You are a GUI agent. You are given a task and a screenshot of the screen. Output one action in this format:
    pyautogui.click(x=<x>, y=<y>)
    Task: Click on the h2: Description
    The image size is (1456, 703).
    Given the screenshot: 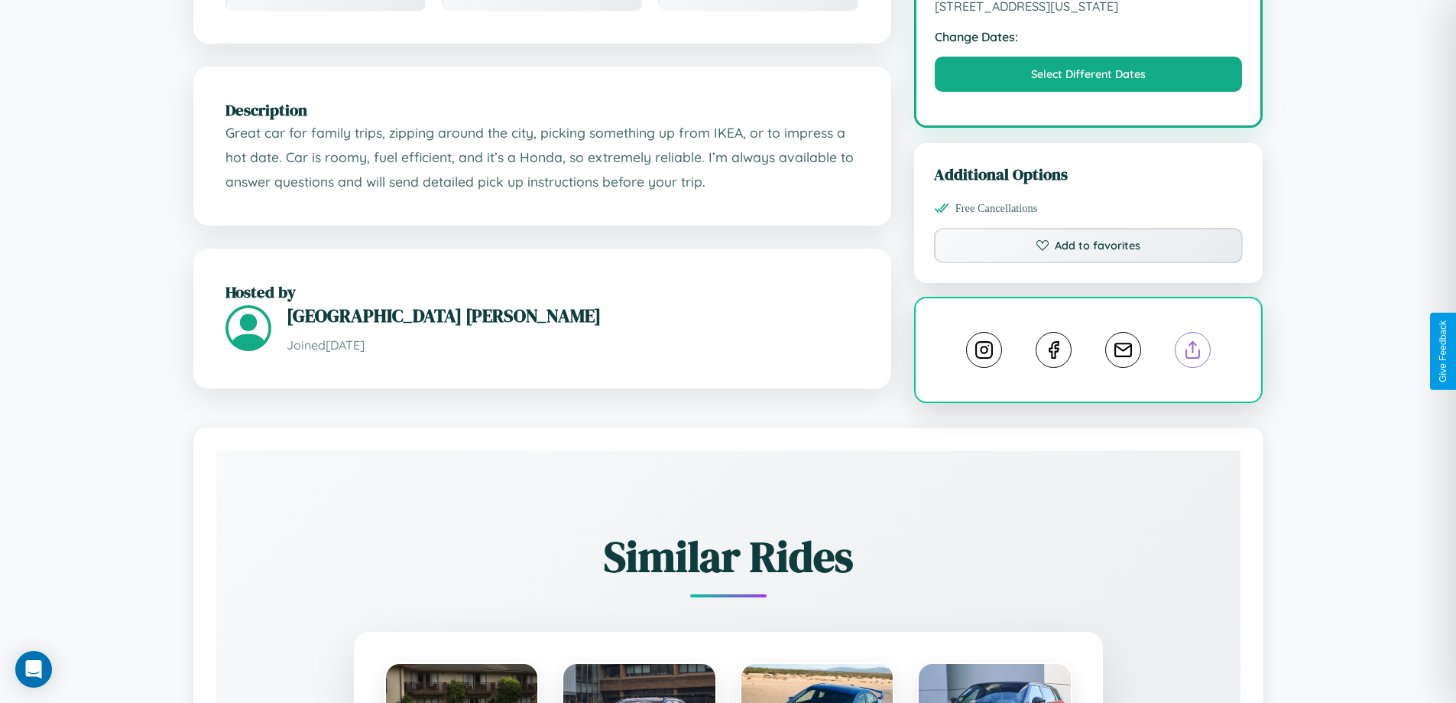 What is the action you would take?
    pyautogui.click(x=542, y=109)
    